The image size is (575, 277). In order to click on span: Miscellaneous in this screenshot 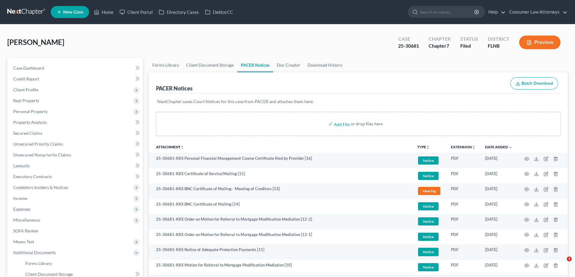, I will do `click(27, 220)`.